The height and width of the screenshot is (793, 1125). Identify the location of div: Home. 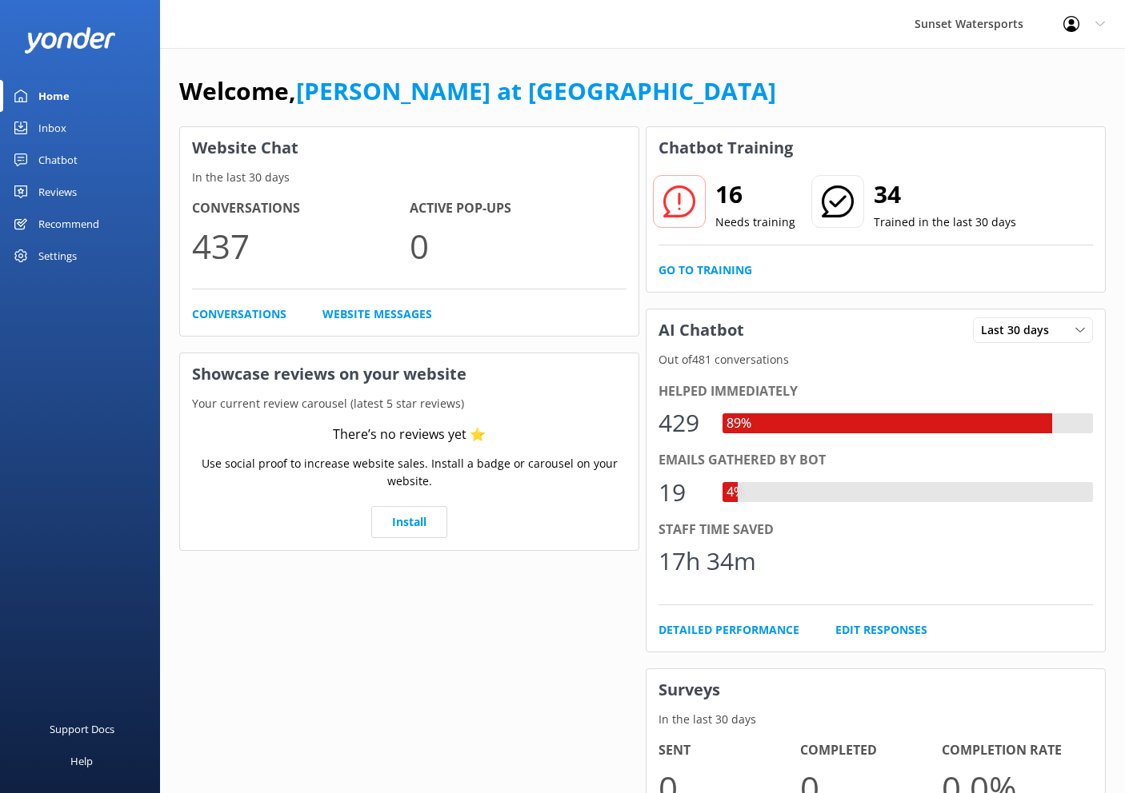
(54, 96).